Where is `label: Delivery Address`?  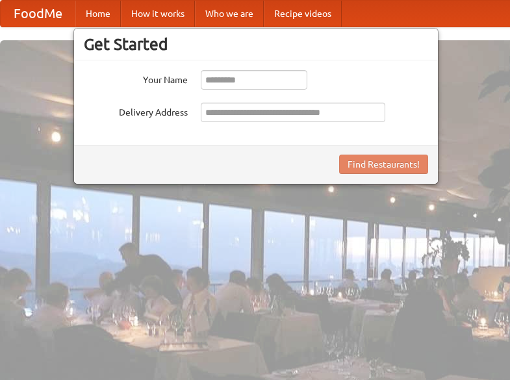
label: Delivery Address is located at coordinates (136, 110).